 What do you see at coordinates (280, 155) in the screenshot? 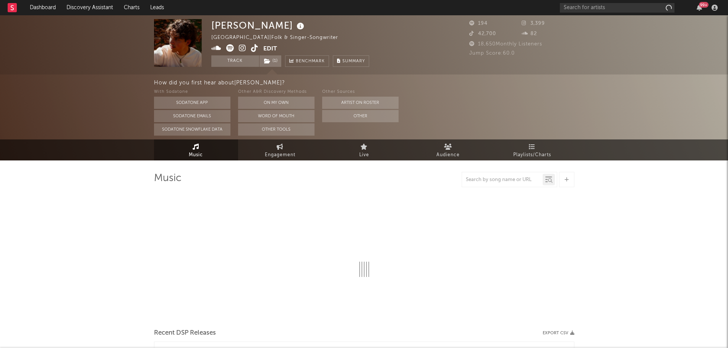
I see `span: Engagement` at bounding box center [280, 155].